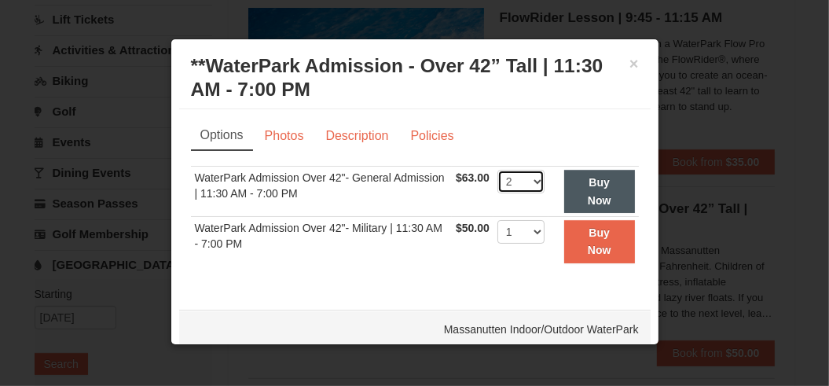 This screenshot has width=829, height=386. I want to click on td: WaterPark Admission Over 42"- General Admission | 11:30 AM - 7:00 PM, so click(321, 192).